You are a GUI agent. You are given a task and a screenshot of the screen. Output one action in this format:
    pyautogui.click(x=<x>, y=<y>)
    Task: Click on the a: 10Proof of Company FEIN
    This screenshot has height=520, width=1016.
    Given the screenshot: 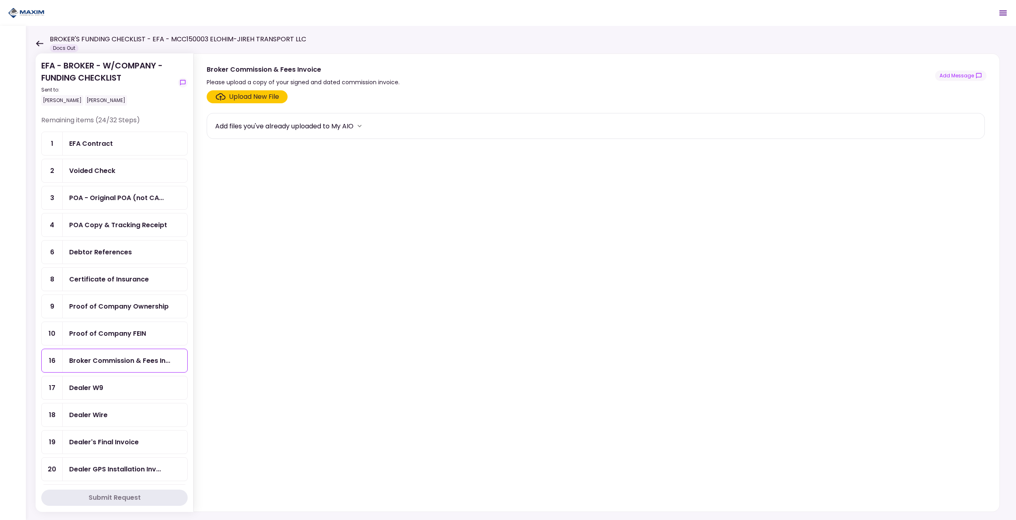 What is the action you would take?
    pyautogui.click(x=115, y=333)
    